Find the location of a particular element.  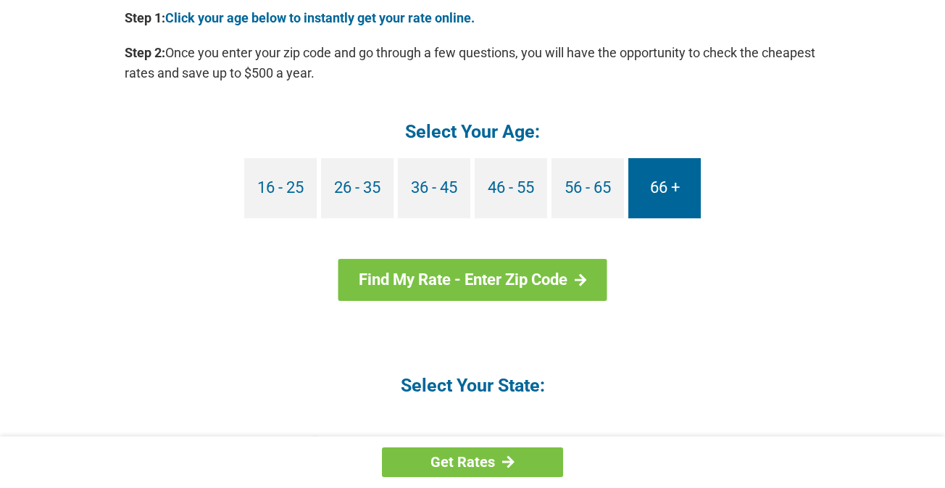

a: Get Rates is located at coordinates (472, 461).